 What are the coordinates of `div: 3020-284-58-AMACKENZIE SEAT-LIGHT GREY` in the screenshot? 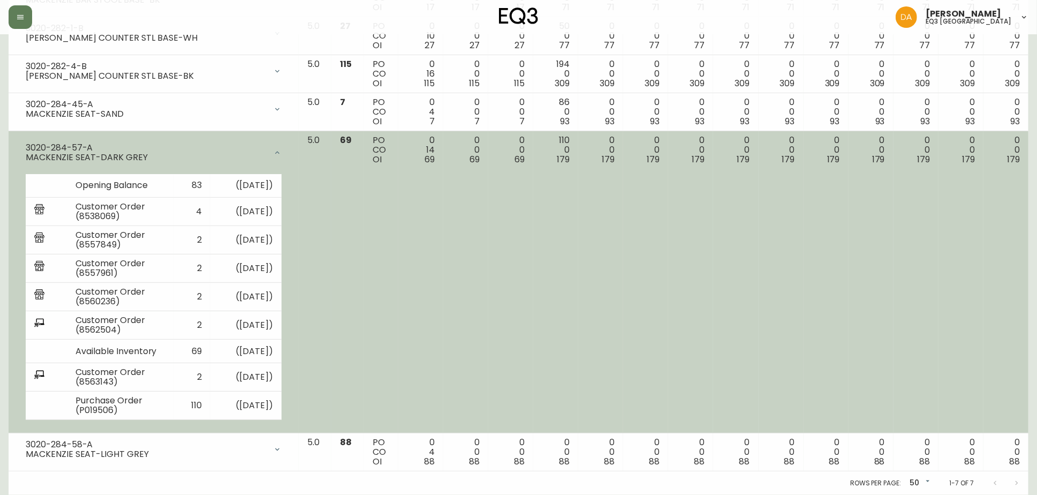 It's located at (154, 449).